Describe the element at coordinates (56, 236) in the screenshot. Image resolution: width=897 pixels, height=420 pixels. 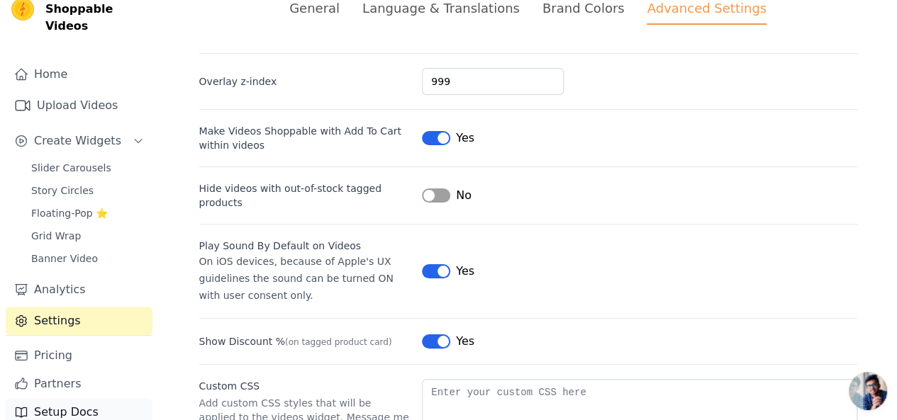
I see `span: Grid Wrap` at that location.